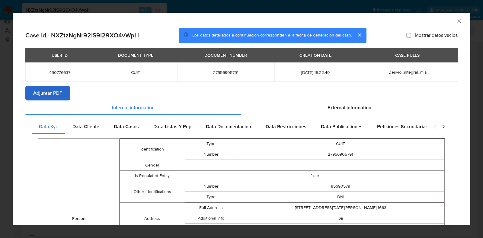  I want to click on span: Desvio_integral_mla, so click(407, 72).